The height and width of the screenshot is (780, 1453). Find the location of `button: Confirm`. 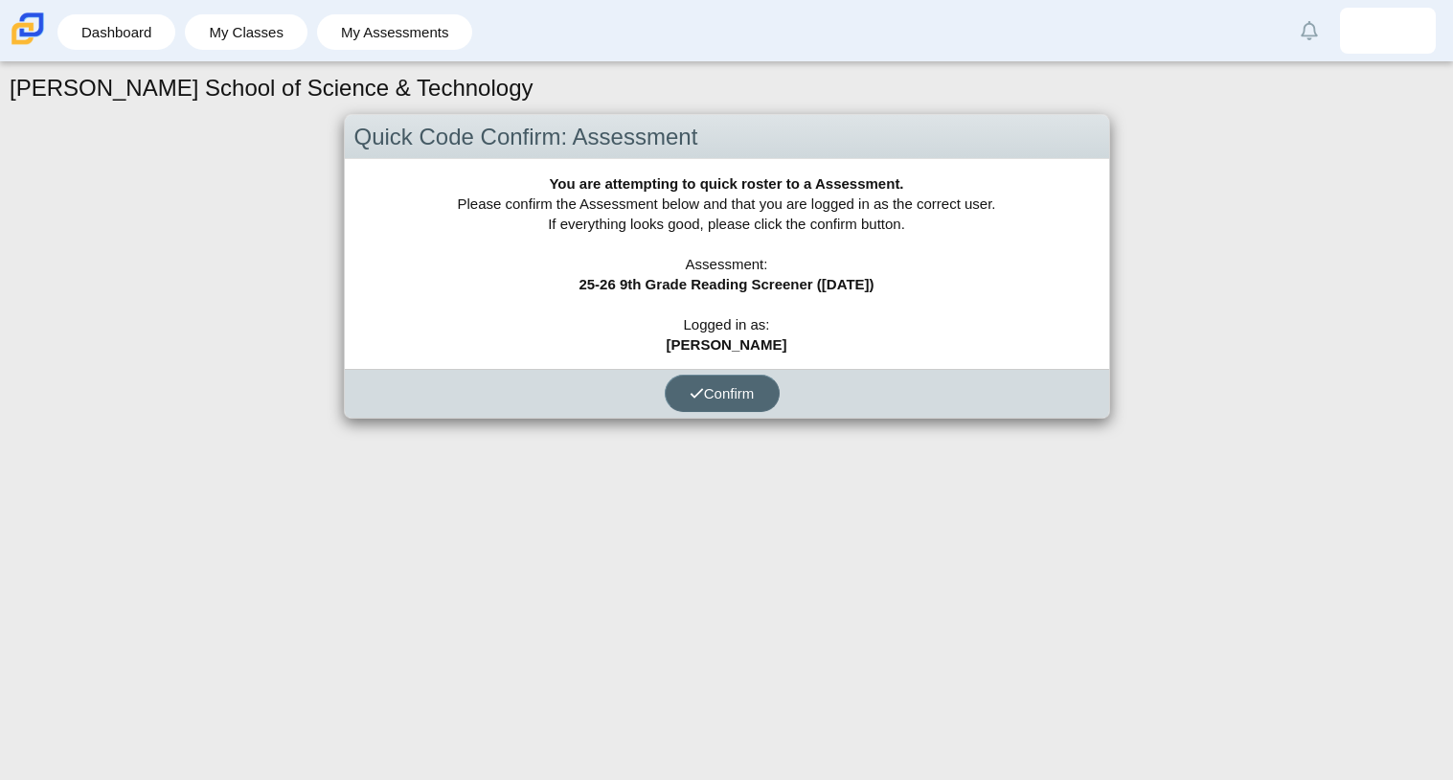

button: Confirm is located at coordinates (722, 393).